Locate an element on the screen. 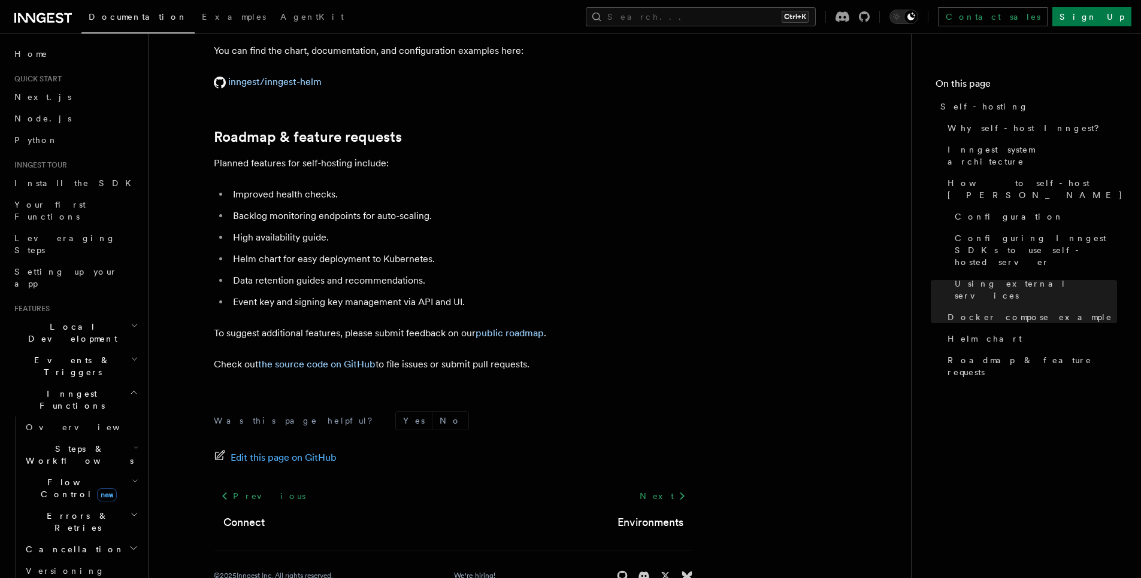 This screenshot has height=578, width=1141. span: Inngest tour is located at coordinates (38, 165).